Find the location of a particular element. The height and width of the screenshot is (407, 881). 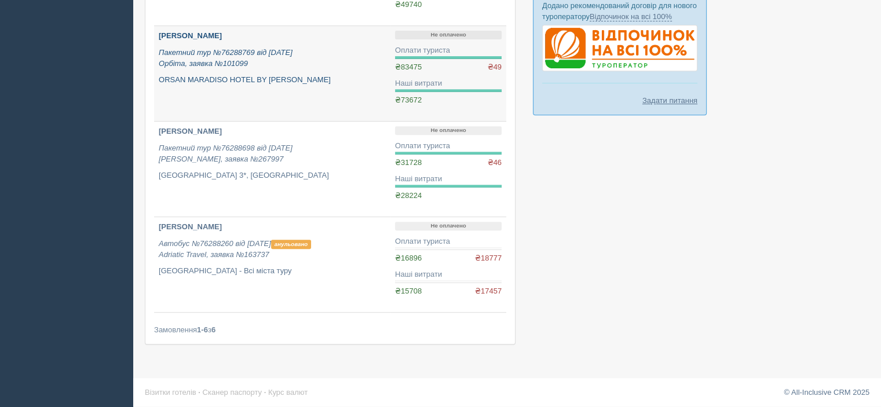

a: Сканер паспорту is located at coordinates (232, 392).